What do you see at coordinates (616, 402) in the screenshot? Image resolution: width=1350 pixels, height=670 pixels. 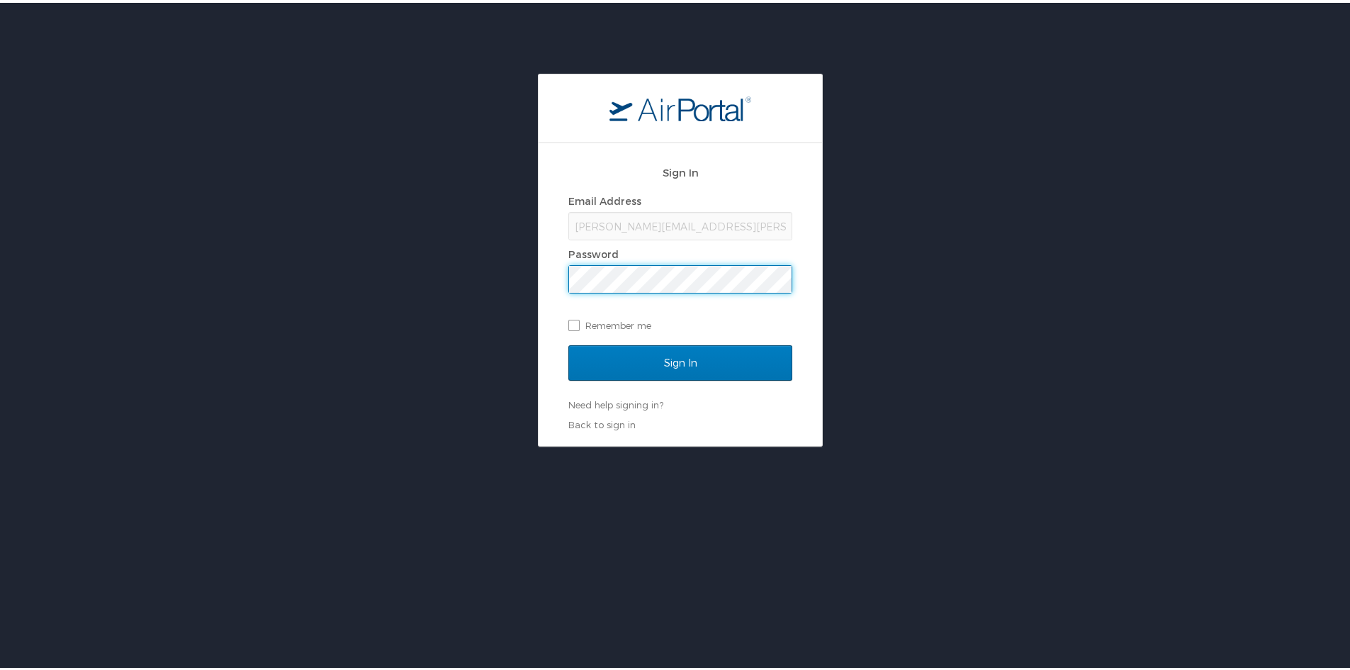 I see `a: Need help signing in?` at bounding box center [616, 402].